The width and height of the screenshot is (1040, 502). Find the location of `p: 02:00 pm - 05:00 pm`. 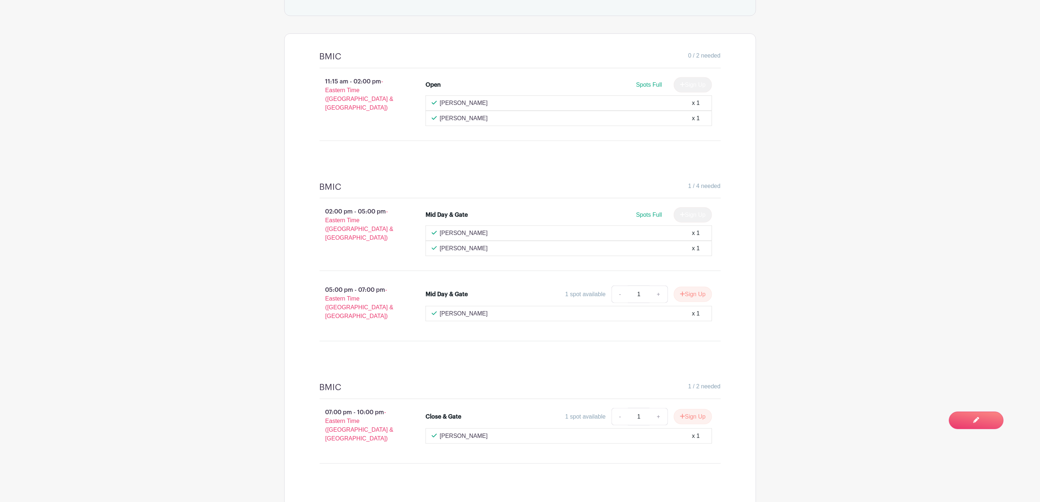

p: 02:00 pm - 05:00 pm is located at coordinates (361, 225).